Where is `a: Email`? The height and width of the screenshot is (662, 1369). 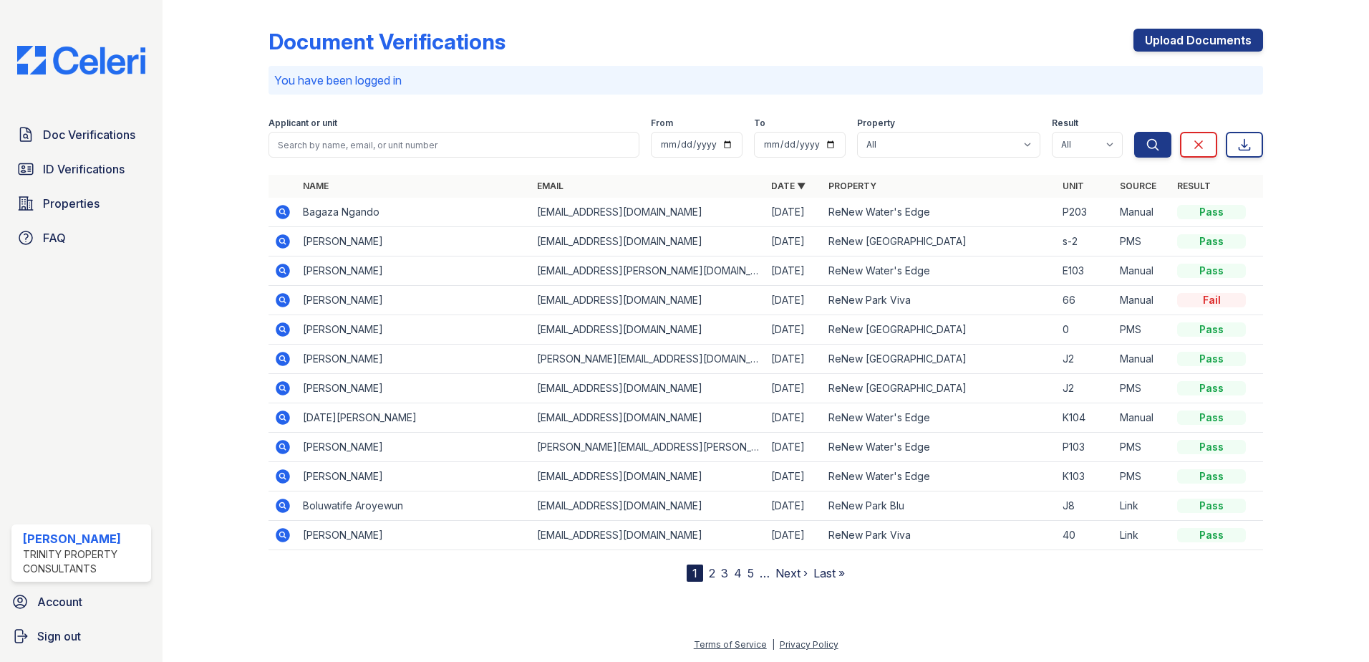
a: Email is located at coordinates (550, 185).